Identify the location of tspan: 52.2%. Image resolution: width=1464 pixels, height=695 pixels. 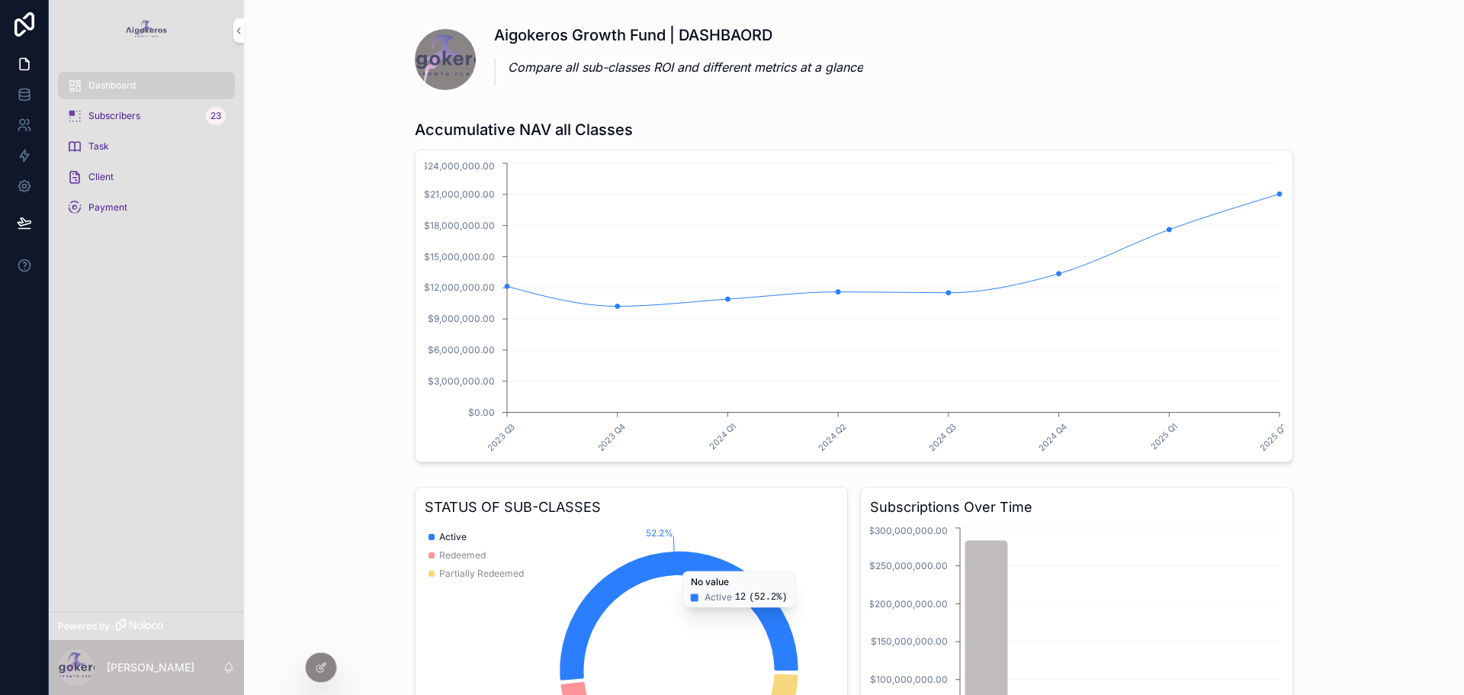
(660, 532).